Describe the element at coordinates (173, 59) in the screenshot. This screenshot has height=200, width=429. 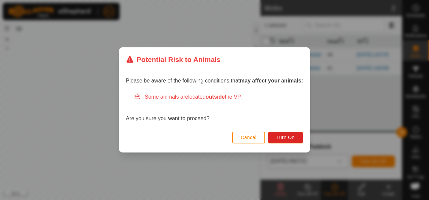
I see `div: Potential Risk to Animals` at that location.